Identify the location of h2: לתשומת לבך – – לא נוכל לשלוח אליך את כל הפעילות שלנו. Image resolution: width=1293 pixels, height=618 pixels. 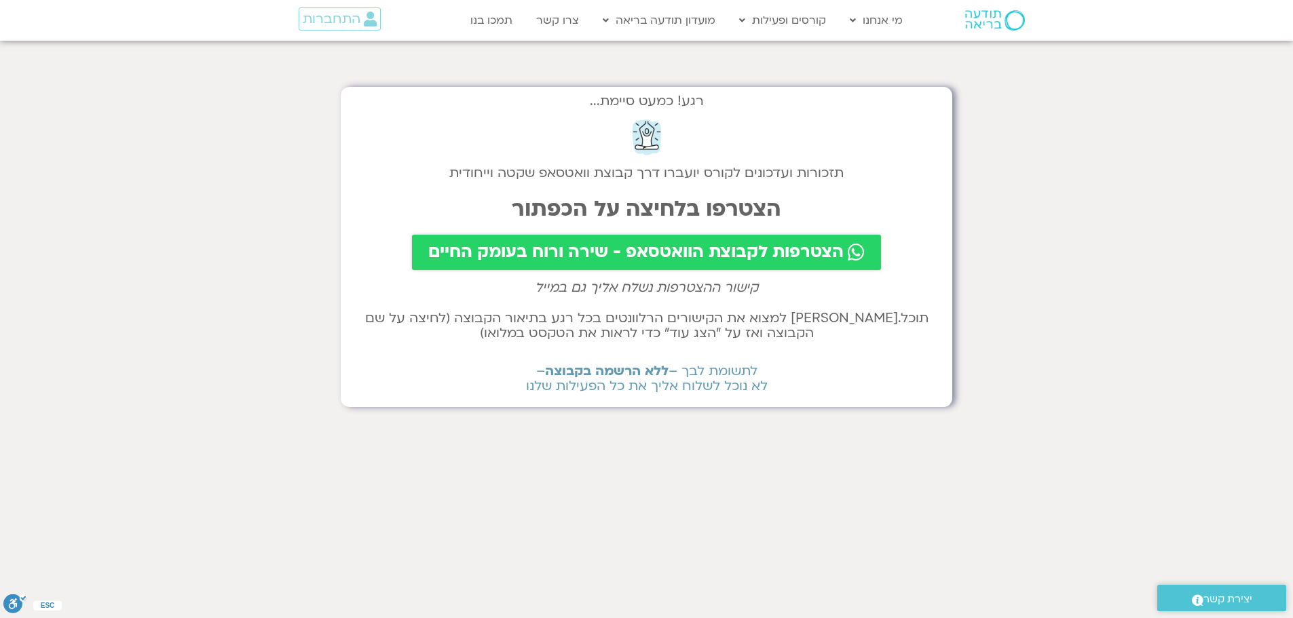
(646, 379).